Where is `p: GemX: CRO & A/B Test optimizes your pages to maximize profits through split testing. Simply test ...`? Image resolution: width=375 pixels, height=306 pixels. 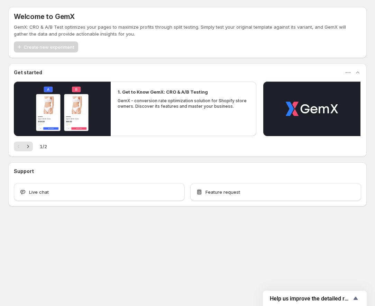
p: GemX: CRO & A/B Test optimizes your pages to maximize profits through split testing. Simply test ... is located at coordinates (187, 30).